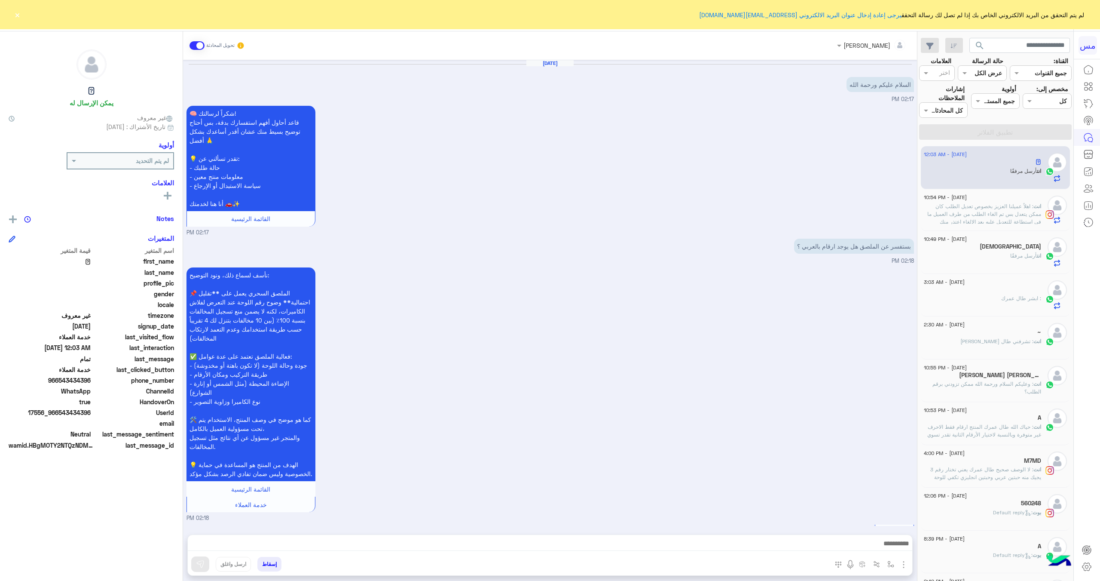 This screenshot has width=1100, height=581. Describe the element at coordinates (133, 434) in the screenshot. I see `span: last_message_sentiment` at that location.